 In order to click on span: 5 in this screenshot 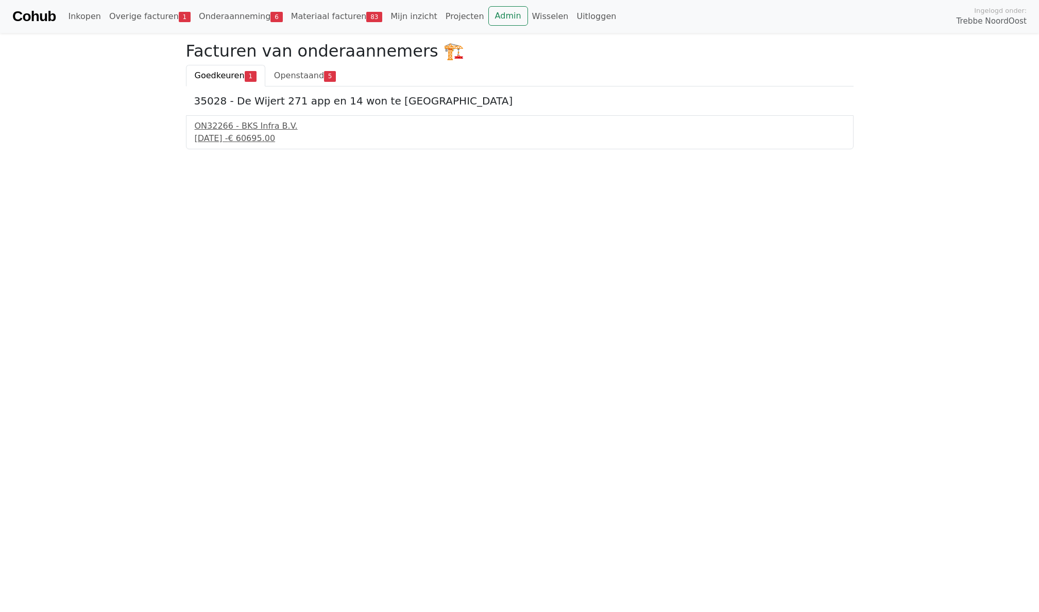, I will do `click(330, 76)`.